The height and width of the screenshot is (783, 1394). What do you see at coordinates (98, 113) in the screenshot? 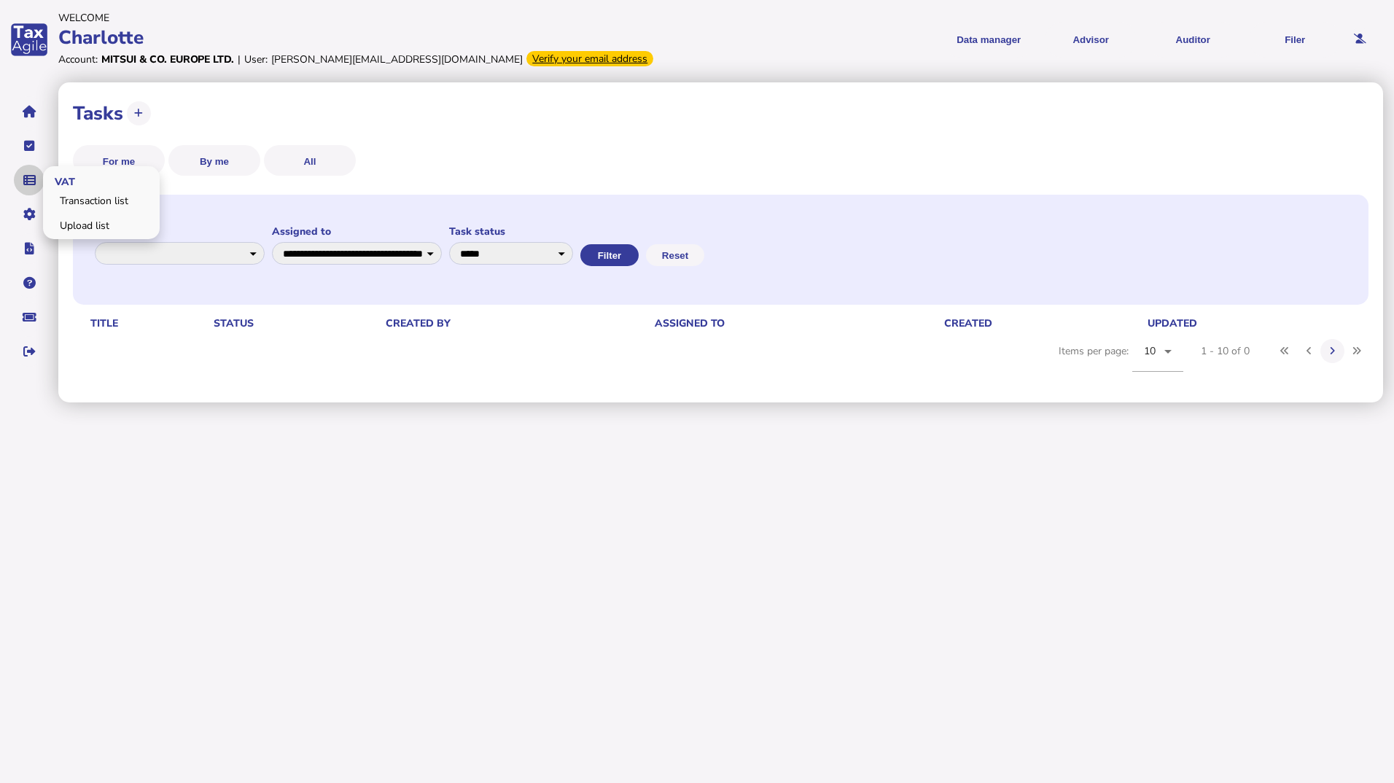
I see `h1: Tasks` at bounding box center [98, 113].